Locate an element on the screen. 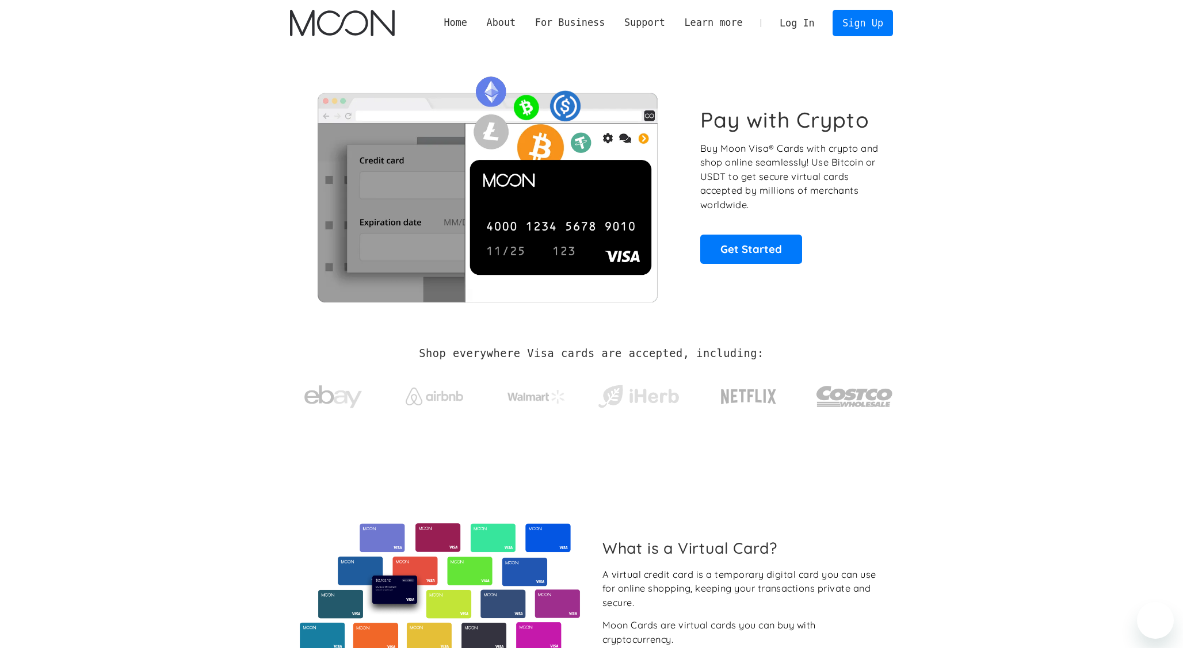 The image size is (1183, 648). p: Buy Moon Visa® Cards with crypto and shop online seamlessly! Use Bitcoin or USDT to get secure vi... is located at coordinates (790, 177).